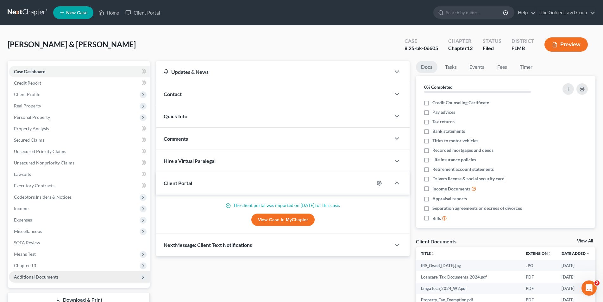 The width and height of the screenshot is (603, 302). What do you see at coordinates (470, 48) in the screenshot?
I see `span: 13` at bounding box center [470, 48].